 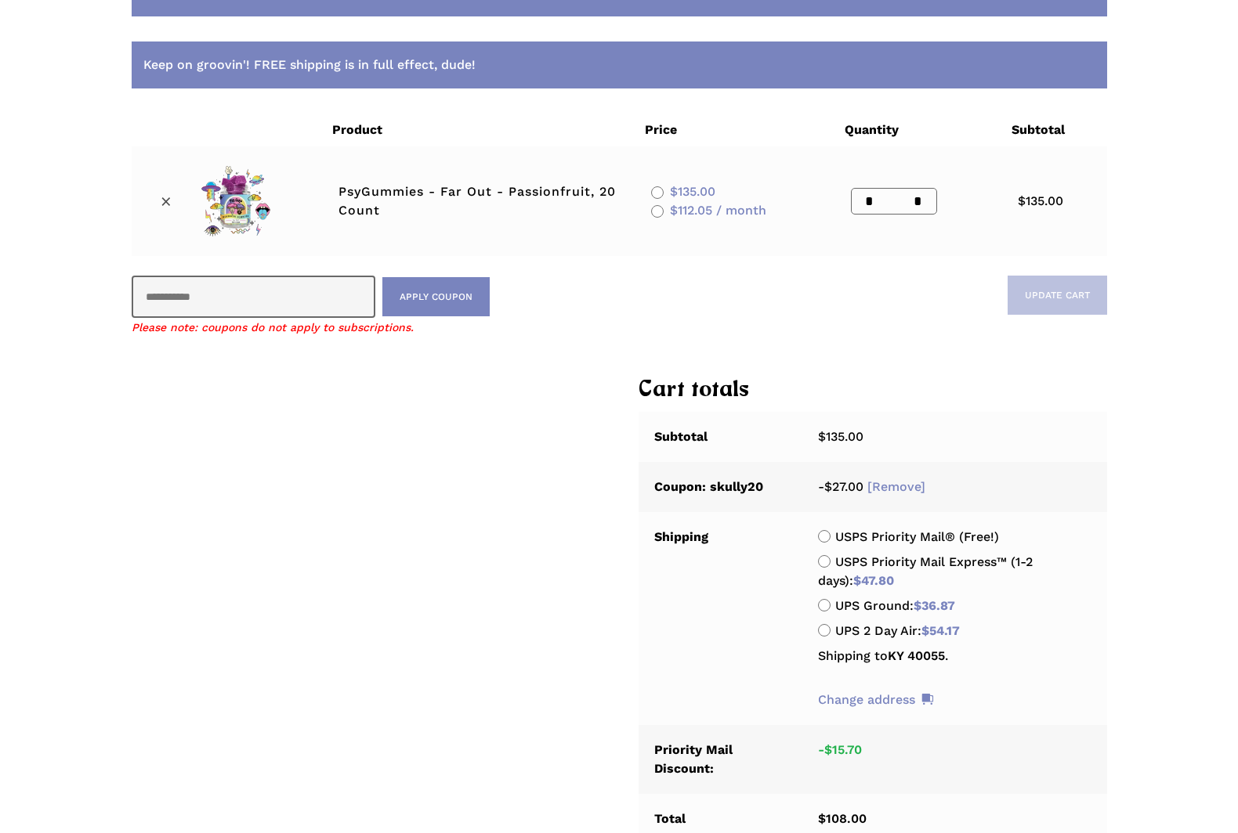 What do you see at coordinates (1057, 295) in the screenshot?
I see `button: Update cart` at bounding box center [1057, 295].